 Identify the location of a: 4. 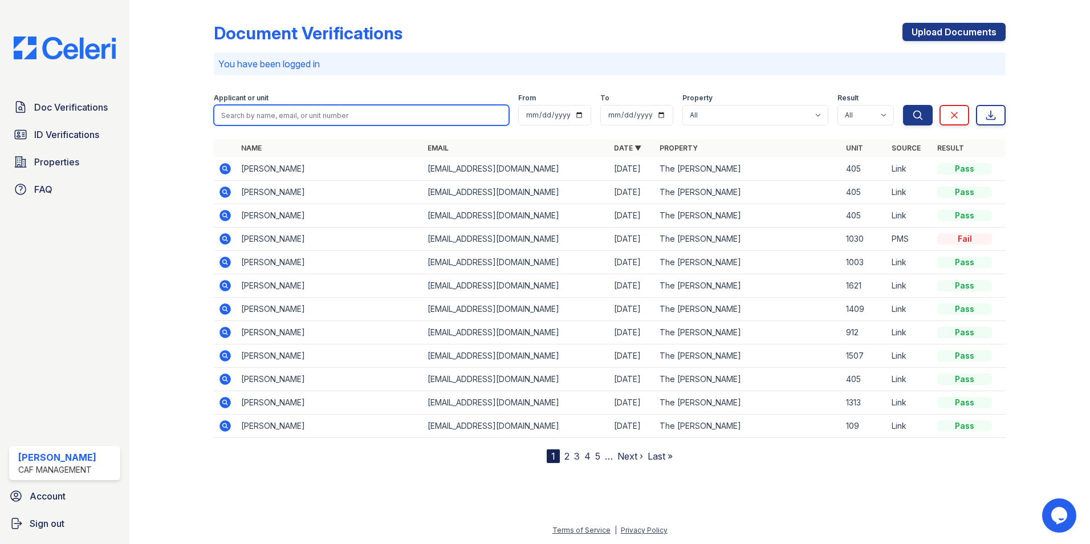
(587, 456).